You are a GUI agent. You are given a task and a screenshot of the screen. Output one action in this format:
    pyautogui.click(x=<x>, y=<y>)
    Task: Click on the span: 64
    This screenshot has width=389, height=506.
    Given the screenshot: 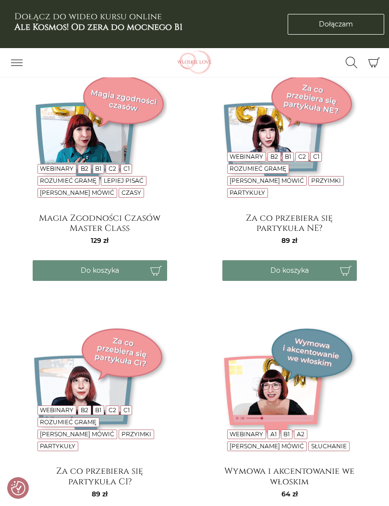 What is the action you would take?
    pyautogui.click(x=290, y=494)
    